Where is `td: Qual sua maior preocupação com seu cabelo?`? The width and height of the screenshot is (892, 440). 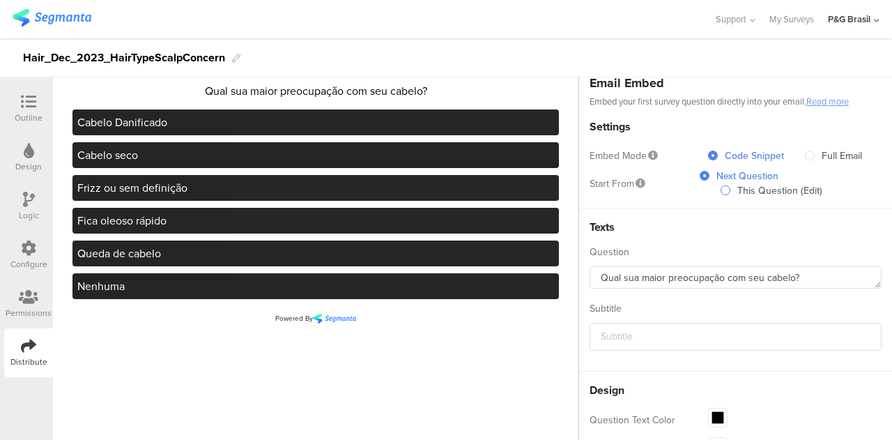
td: Qual sua maior preocupação com seu cabelo? is located at coordinates (316, 96).